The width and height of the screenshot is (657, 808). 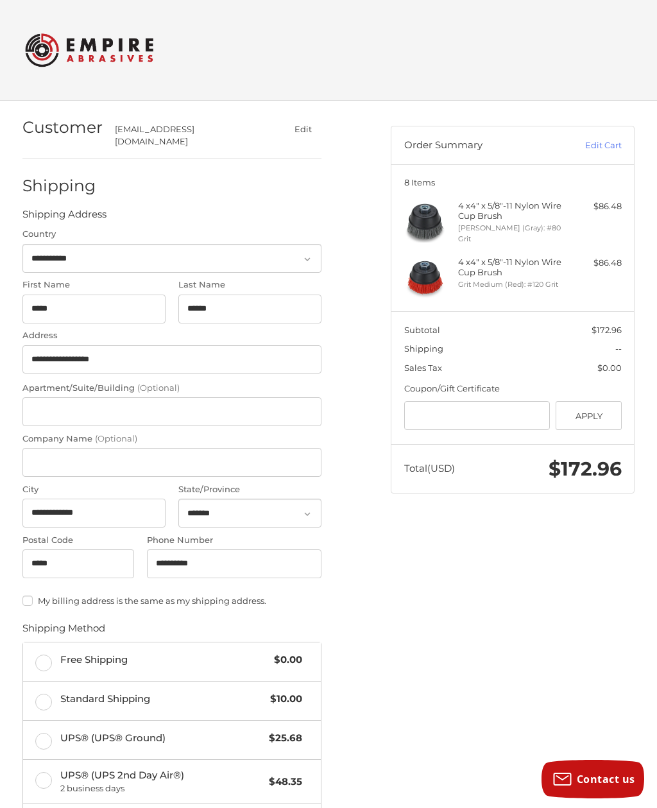 I want to click on h3: Order Summary, so click(x=478, y=146).